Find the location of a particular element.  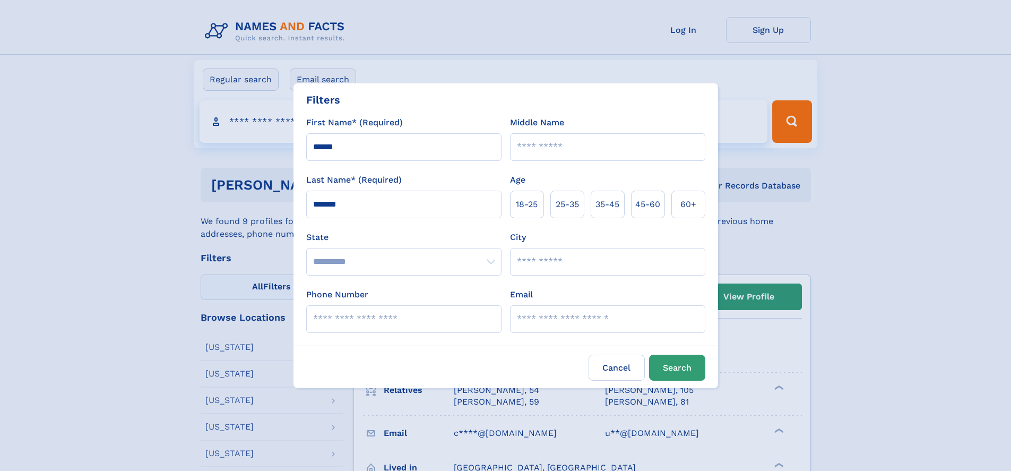

label: Phone Number is located at coordinates (337, 294).